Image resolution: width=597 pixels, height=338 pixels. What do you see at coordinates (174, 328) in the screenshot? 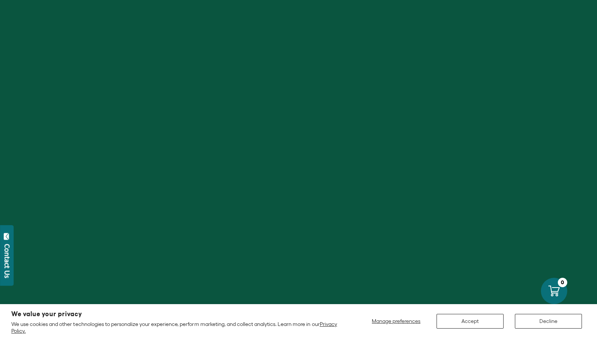
I see `a: Privacy Policy.` at bounding box center [174, 328].